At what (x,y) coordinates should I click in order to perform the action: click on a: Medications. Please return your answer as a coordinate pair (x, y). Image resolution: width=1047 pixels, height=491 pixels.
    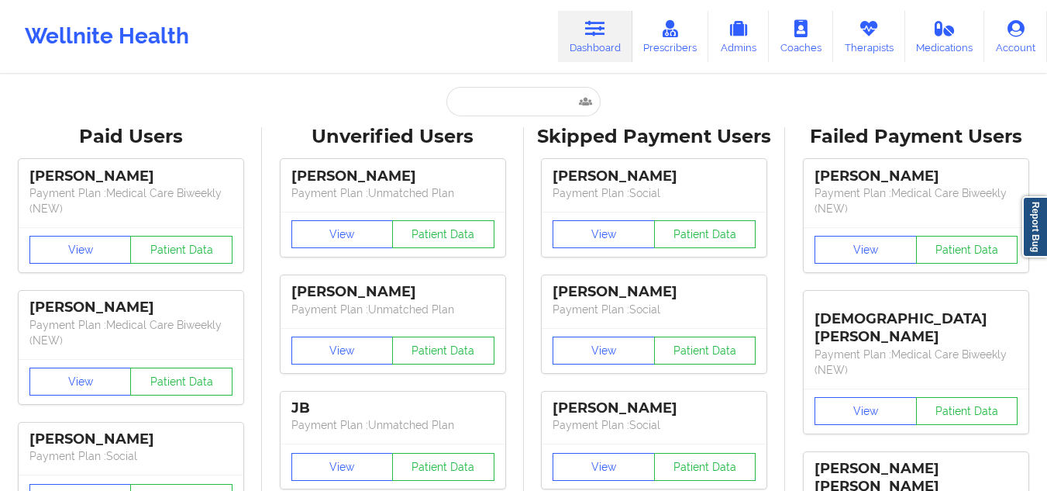
    Looking at the image, I should click on (945, 36).